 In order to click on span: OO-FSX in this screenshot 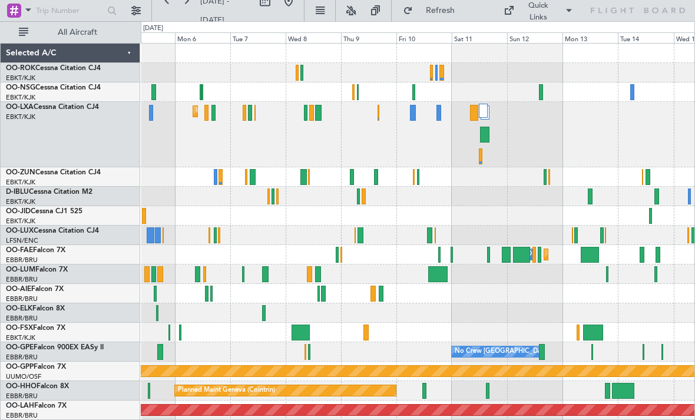, I will do `click(19, 328)`.